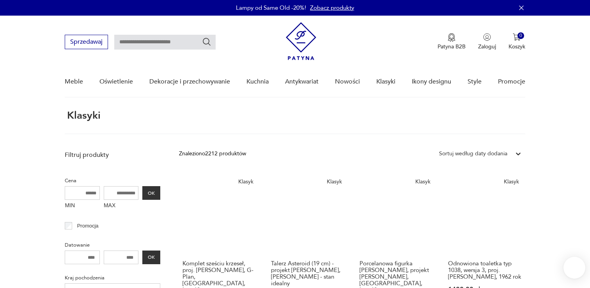 The width and height of the screenshot is (590, 288). I want to click on a: Ikony designu, so click(431, 82).